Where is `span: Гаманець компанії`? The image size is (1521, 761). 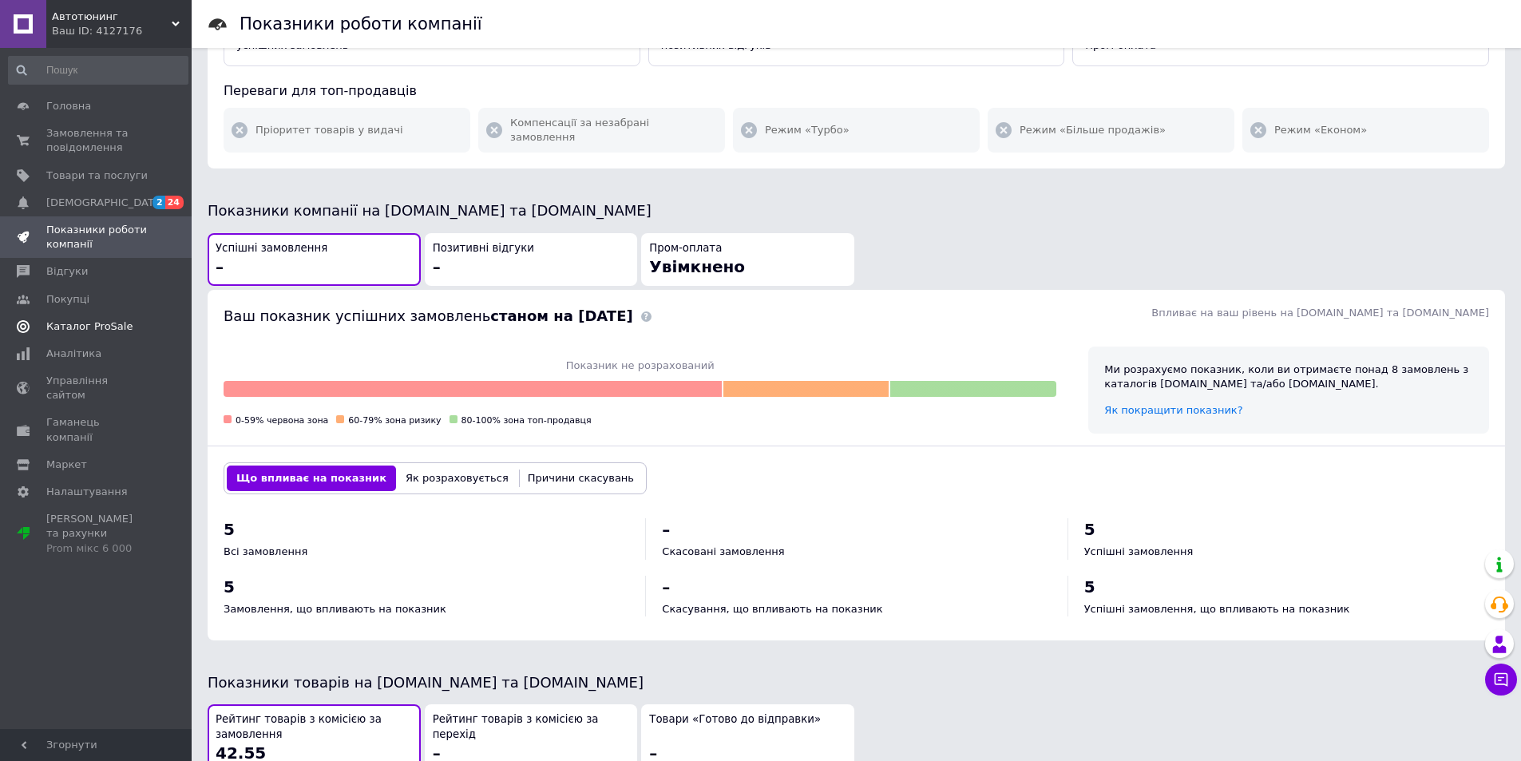 span: Гаманець компанії is located at coordinates (97, 430).